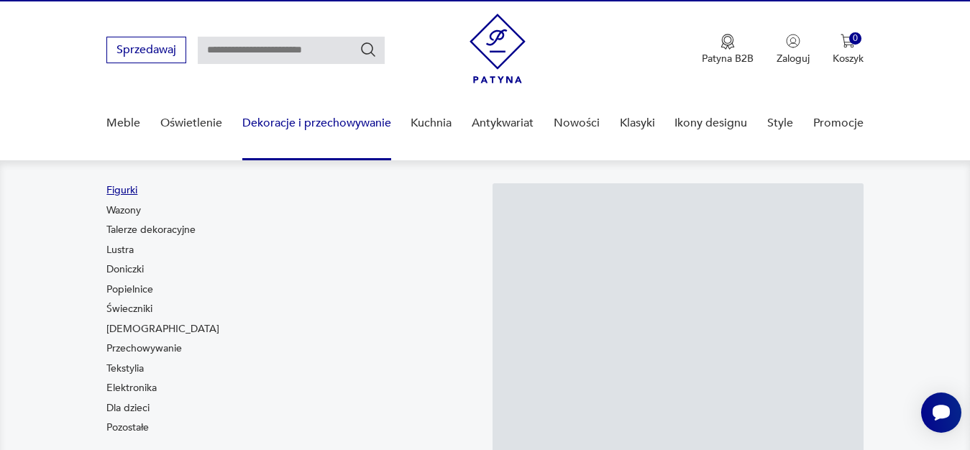 The height and width of the screenshot is (450, 970). I want to click on a: Przechowywanie, so click(144, 349).